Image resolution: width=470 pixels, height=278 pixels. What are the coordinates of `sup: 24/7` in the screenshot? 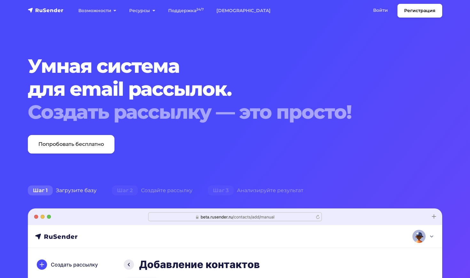 It's located at (200, 9).